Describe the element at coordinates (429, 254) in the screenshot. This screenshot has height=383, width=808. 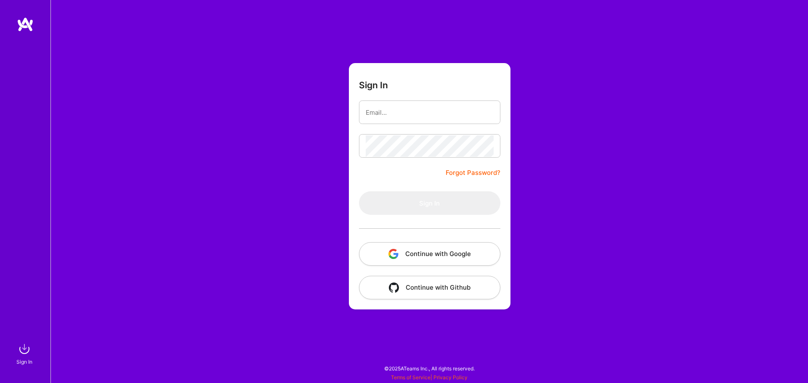
I see `button: Continue with Google` at that location.